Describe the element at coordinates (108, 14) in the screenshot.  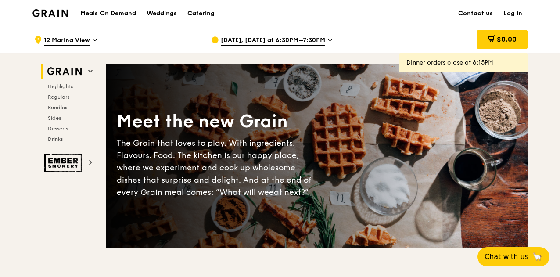
I see `h1: Meals On Demand` at that location.